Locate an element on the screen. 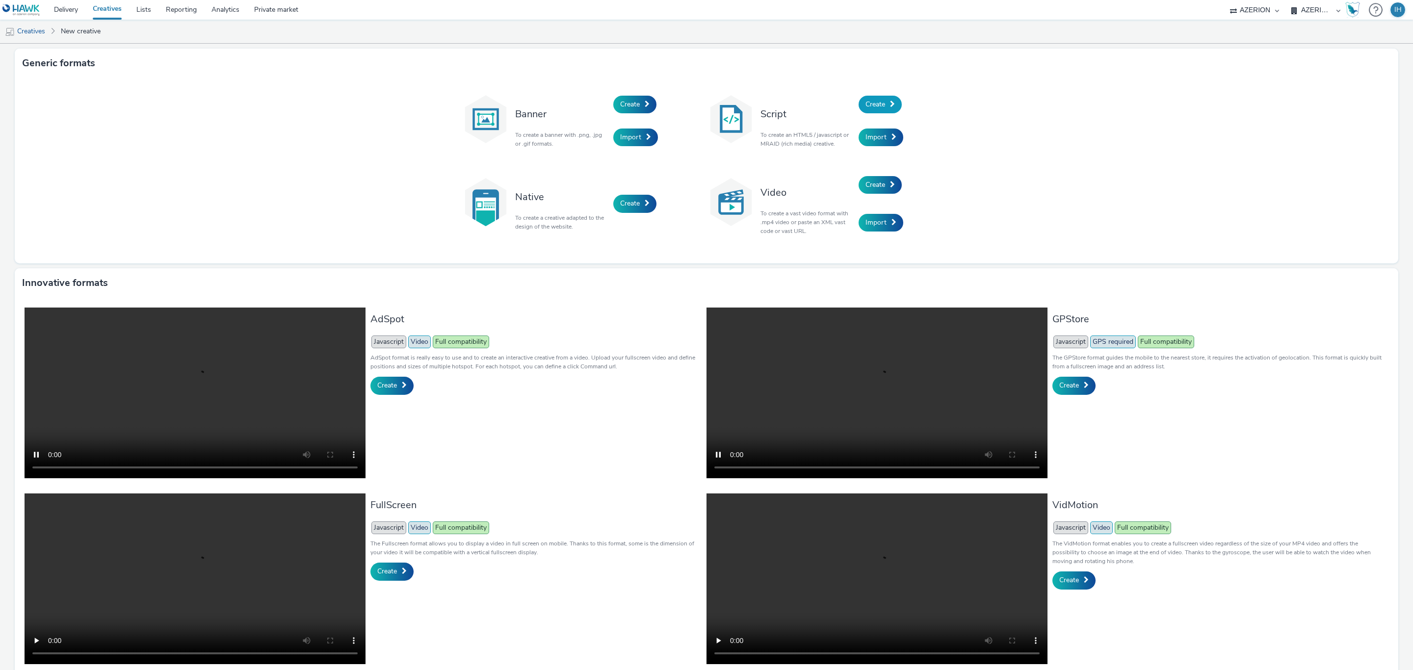 The height and width of the screenshot is (670, 1413). img: video.svg is located at coordinates (731, 202).